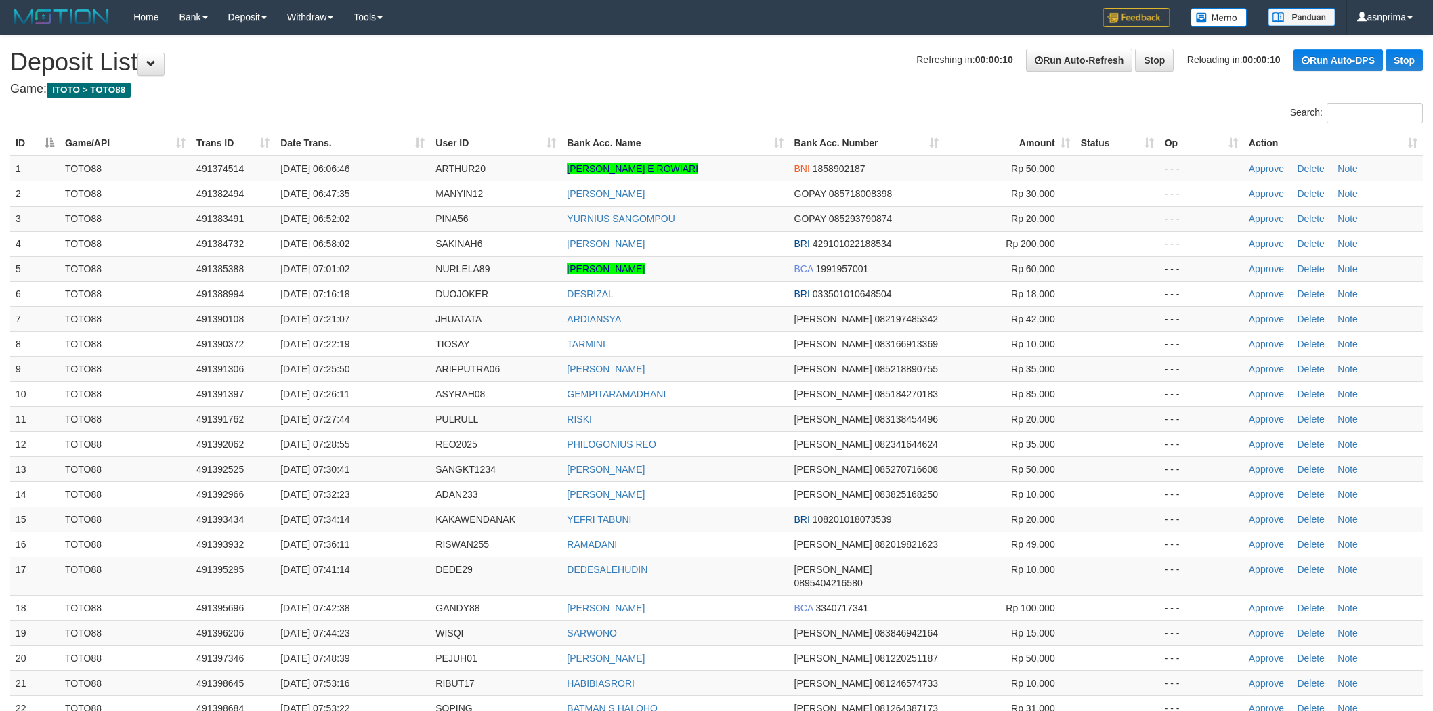 The height and width of the screenshot is (711, 1433). I want to click on a: YEFRI TABUNI, so click(599, 520).